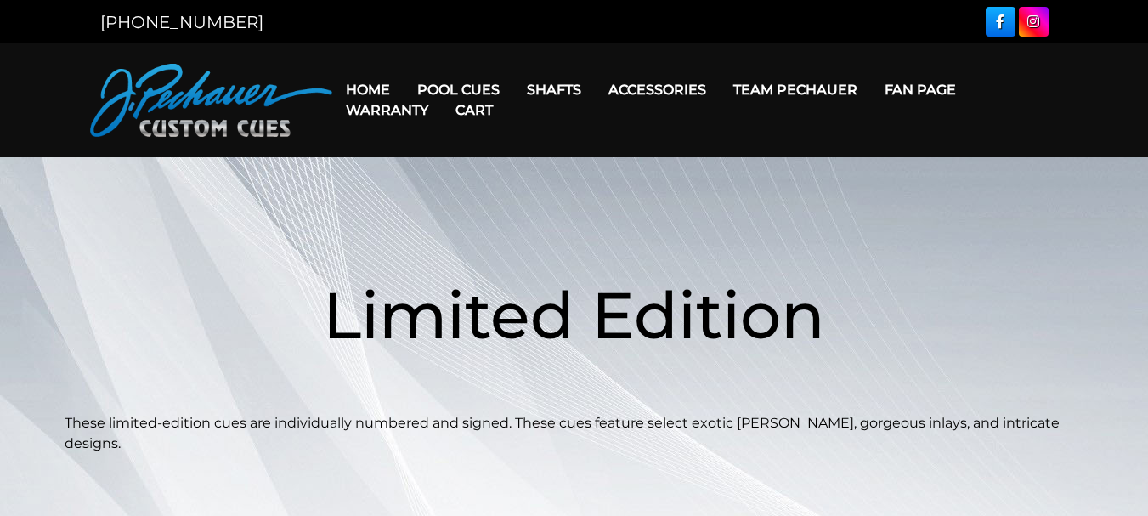 This screenshot has width=1148, height=516. I want to click on p: These limited-edition cues are individually numbered and signed. These cues feature select exotic..., so click(575, 434).